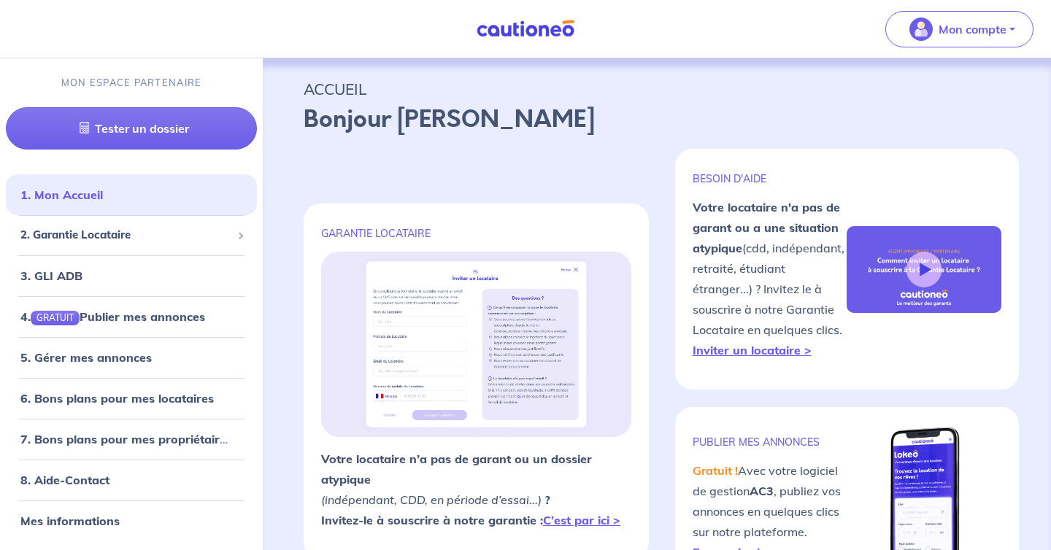 The width and height of the screenshot is (1051, 550). I want to click on div: 6. Bons plans pour mes locataires, so click(131, 398).